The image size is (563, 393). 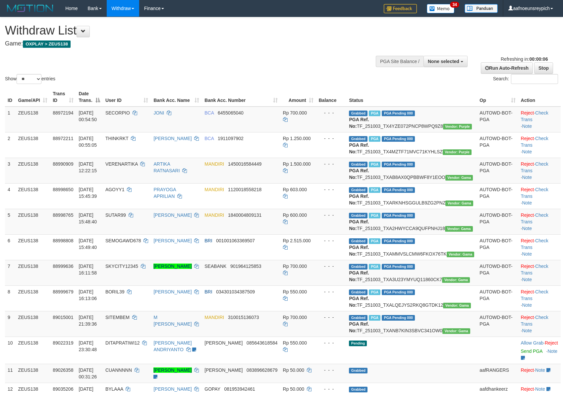 I want to click on span: Pending, so click(x=358, y=343).